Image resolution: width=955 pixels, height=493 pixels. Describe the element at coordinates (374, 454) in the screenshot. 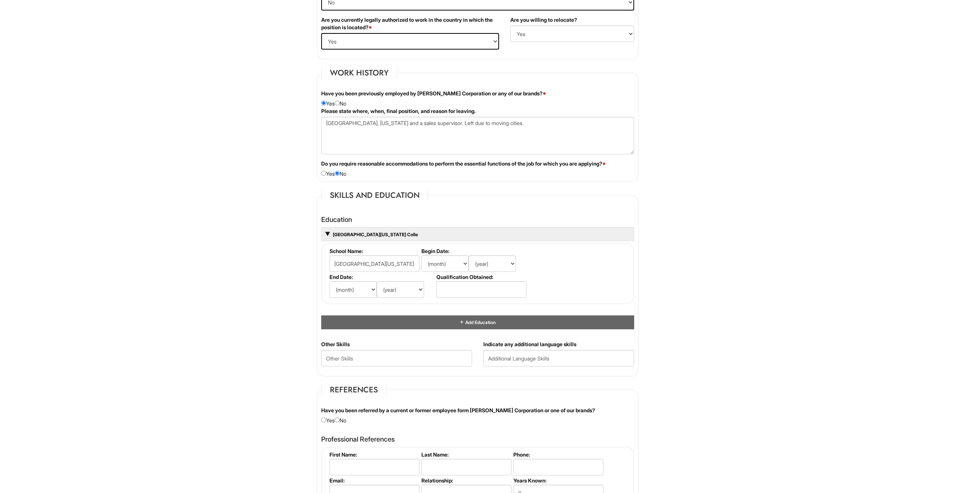

I see `label: First Name:` at that location.